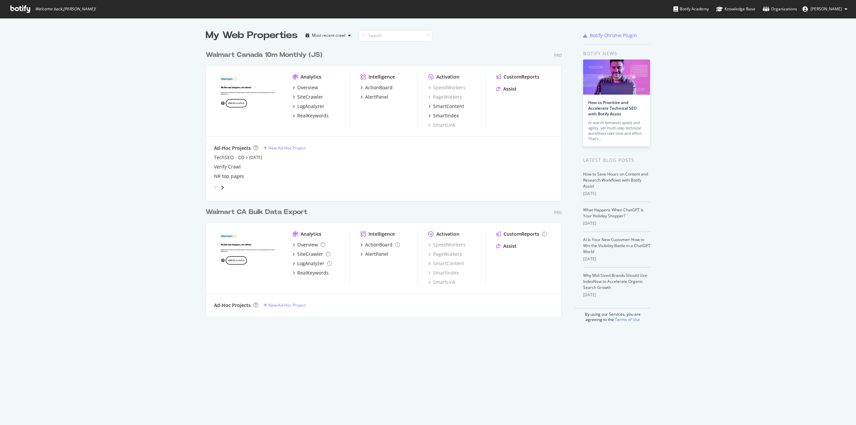 This screenshot has height=425, width=856. I want to click on div: Knowledge Base, so click(736, 9).